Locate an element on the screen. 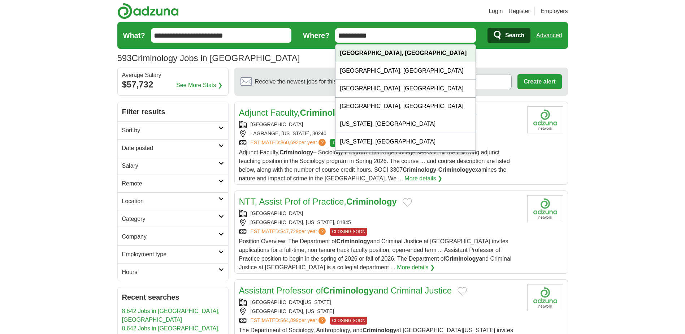  span: $64,899 is located at coordinates (289, 320).